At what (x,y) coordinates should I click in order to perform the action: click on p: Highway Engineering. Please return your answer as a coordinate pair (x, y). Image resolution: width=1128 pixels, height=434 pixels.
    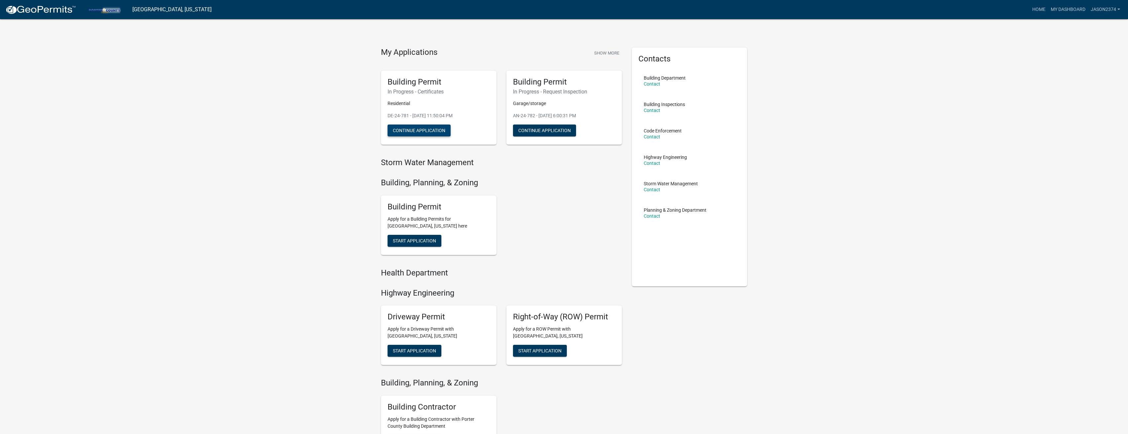
    Looking at the image, I should click on (665, 157).